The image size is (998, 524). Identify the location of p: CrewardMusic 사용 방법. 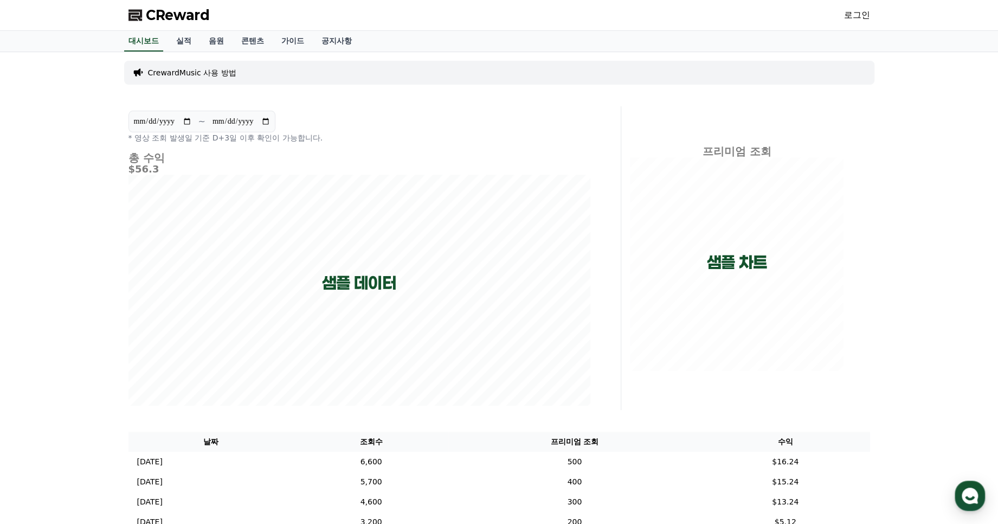
(192, 73).